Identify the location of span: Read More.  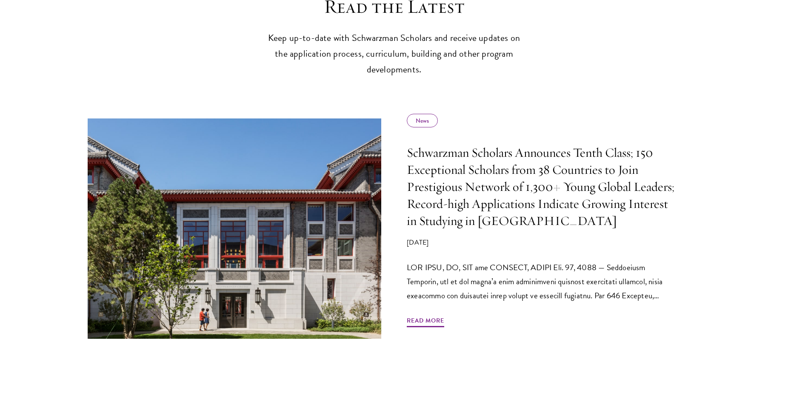
(426, 321).